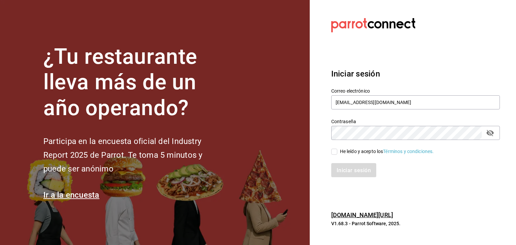  I want to click on font: Contraseña, so click(344, 121).